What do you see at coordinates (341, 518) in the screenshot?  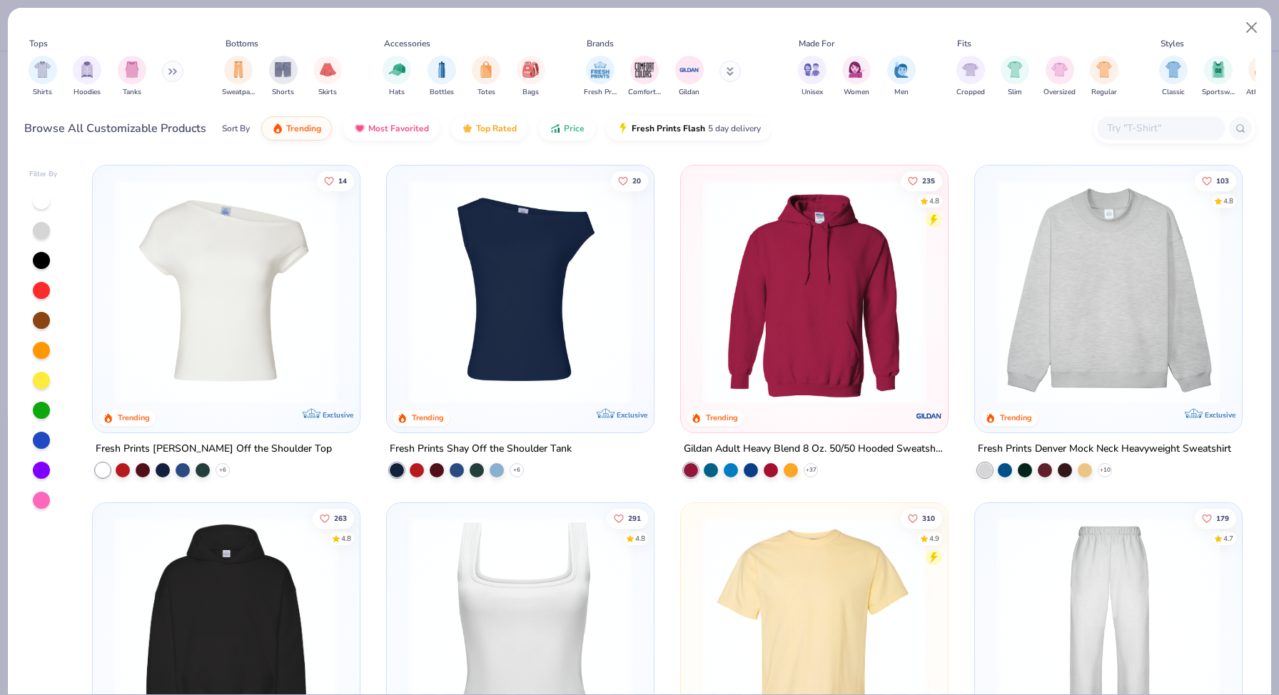 I see `span: 263` at bounding box center [341, 518].